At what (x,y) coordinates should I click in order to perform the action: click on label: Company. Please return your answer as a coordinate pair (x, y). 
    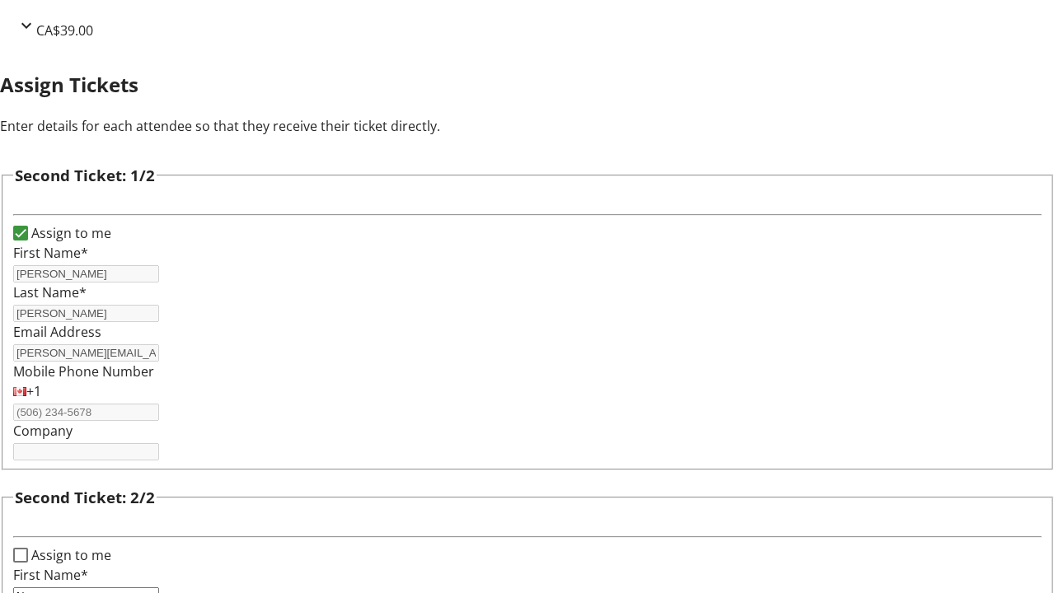
    Looking at the image, I should click on (43, 431).